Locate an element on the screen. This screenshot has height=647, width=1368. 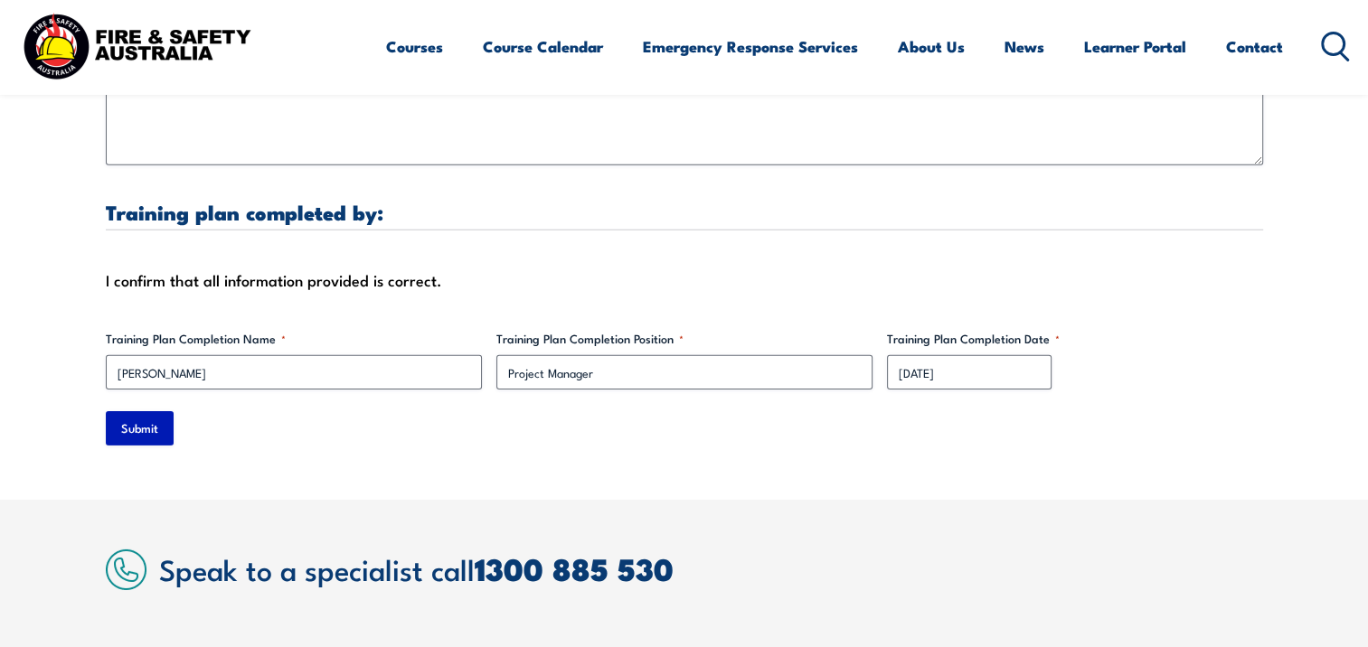
a: 1300 885 530 is located at coordinates (574, 568).